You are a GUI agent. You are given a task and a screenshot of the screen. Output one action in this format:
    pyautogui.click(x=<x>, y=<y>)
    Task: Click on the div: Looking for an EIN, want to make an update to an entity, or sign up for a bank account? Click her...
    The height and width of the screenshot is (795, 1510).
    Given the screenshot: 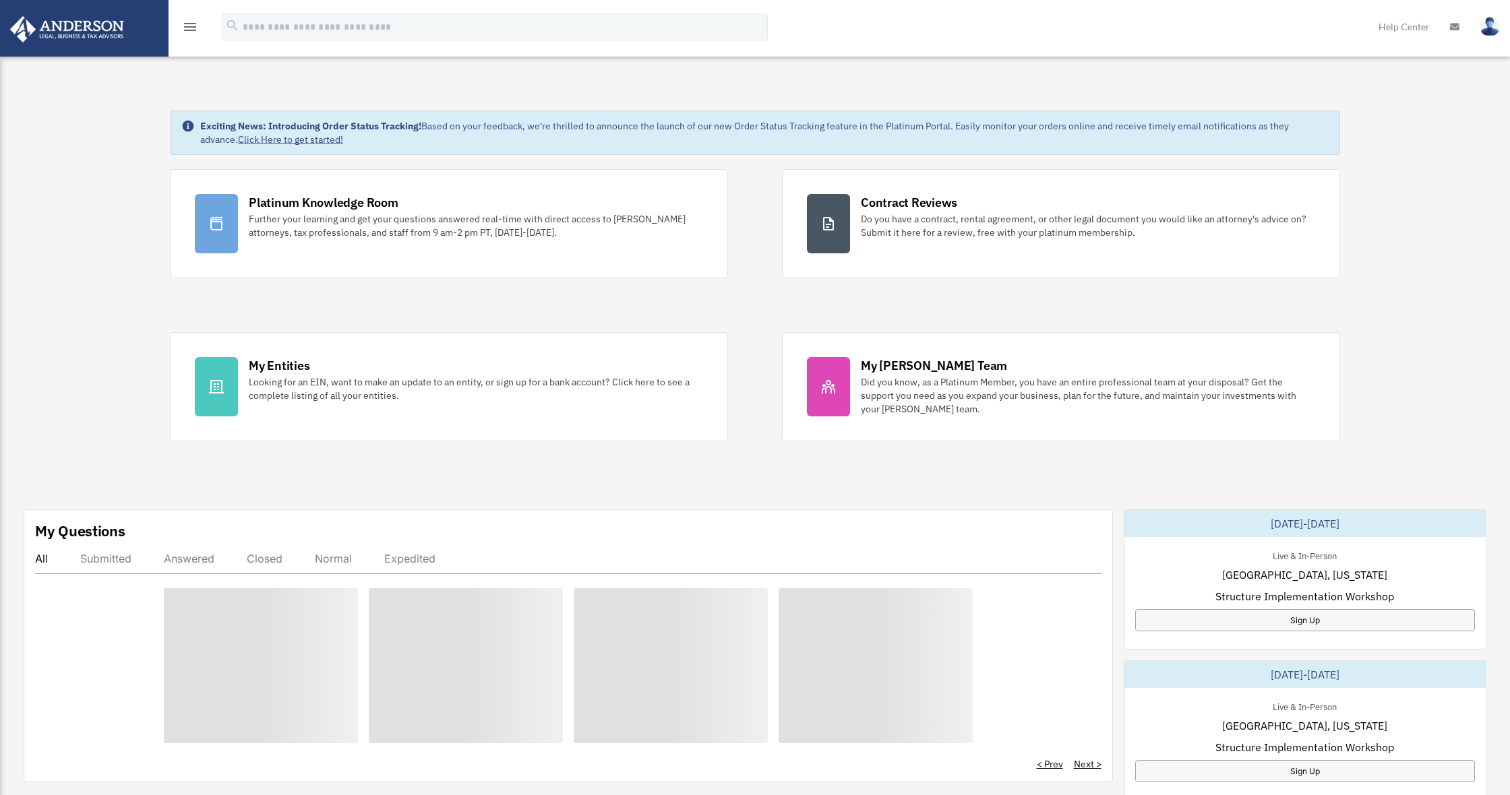 What is the action you would take?
    pyautogui.click(x=476, y=389)
    